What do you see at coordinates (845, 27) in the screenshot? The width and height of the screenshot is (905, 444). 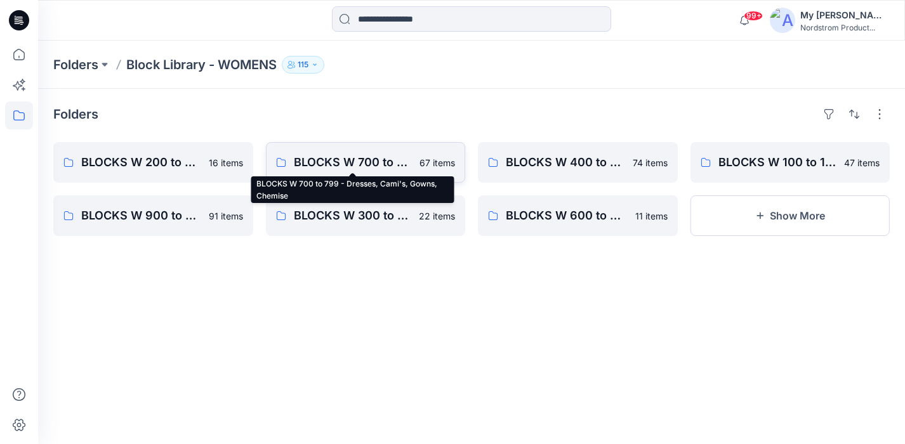 I see `div: Nordstrom Product...` at bounding box center [845, 27].